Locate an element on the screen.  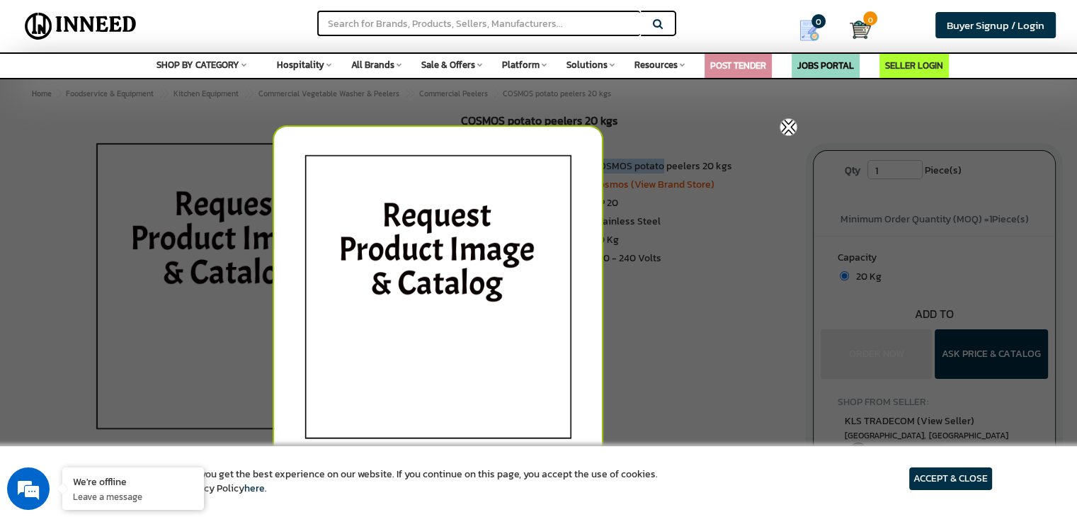
div: We're offline is located at coordinates (133, 481).